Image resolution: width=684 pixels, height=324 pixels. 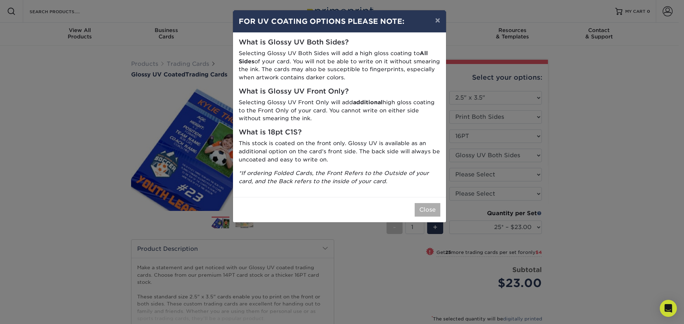 What do you see at coordinates (339, 42) in the screenshot?
I see `h5: What is Glossy UV Both Sides?` at bounding box center [339, 42].